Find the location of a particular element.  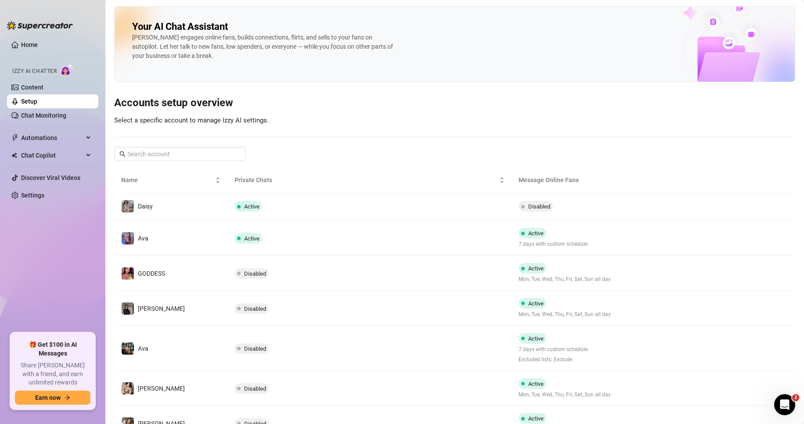

th: Message Online Fans is located at coordinates (606, 180).